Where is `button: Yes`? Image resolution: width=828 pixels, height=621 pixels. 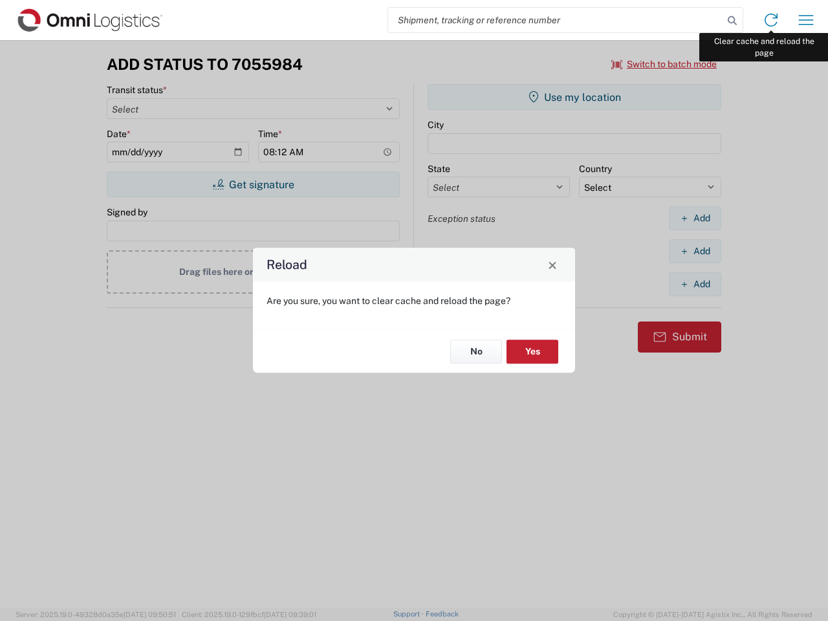
button: Yes is located at coordinates (532, 351).